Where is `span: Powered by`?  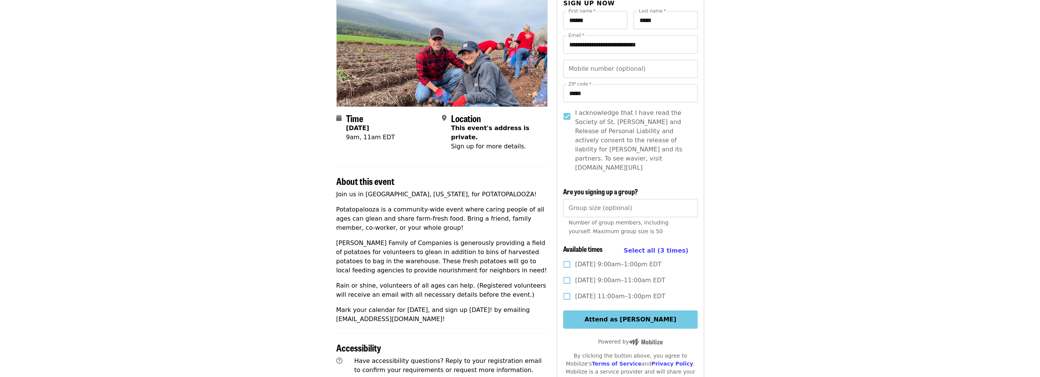
span: Powered by is located at coordinates (631, 341).